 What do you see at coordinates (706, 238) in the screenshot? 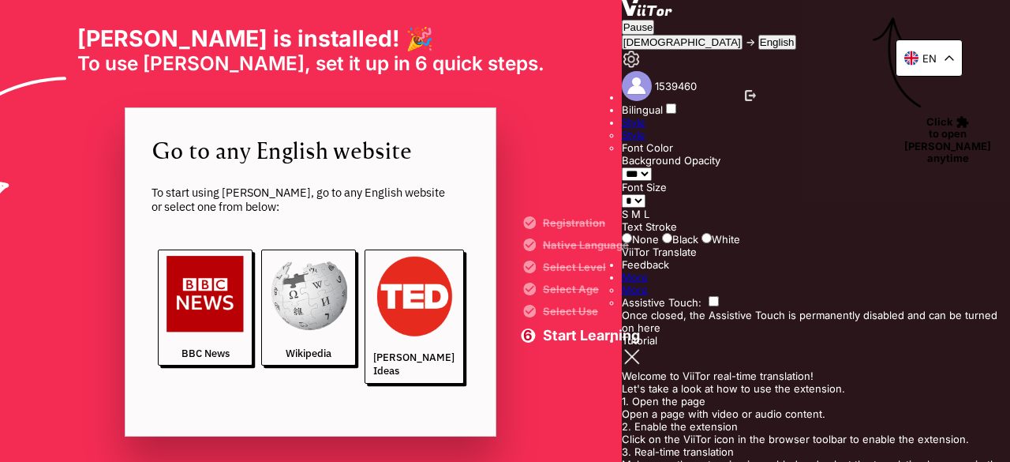
I see `input: White` at bounding box center [706, 238].